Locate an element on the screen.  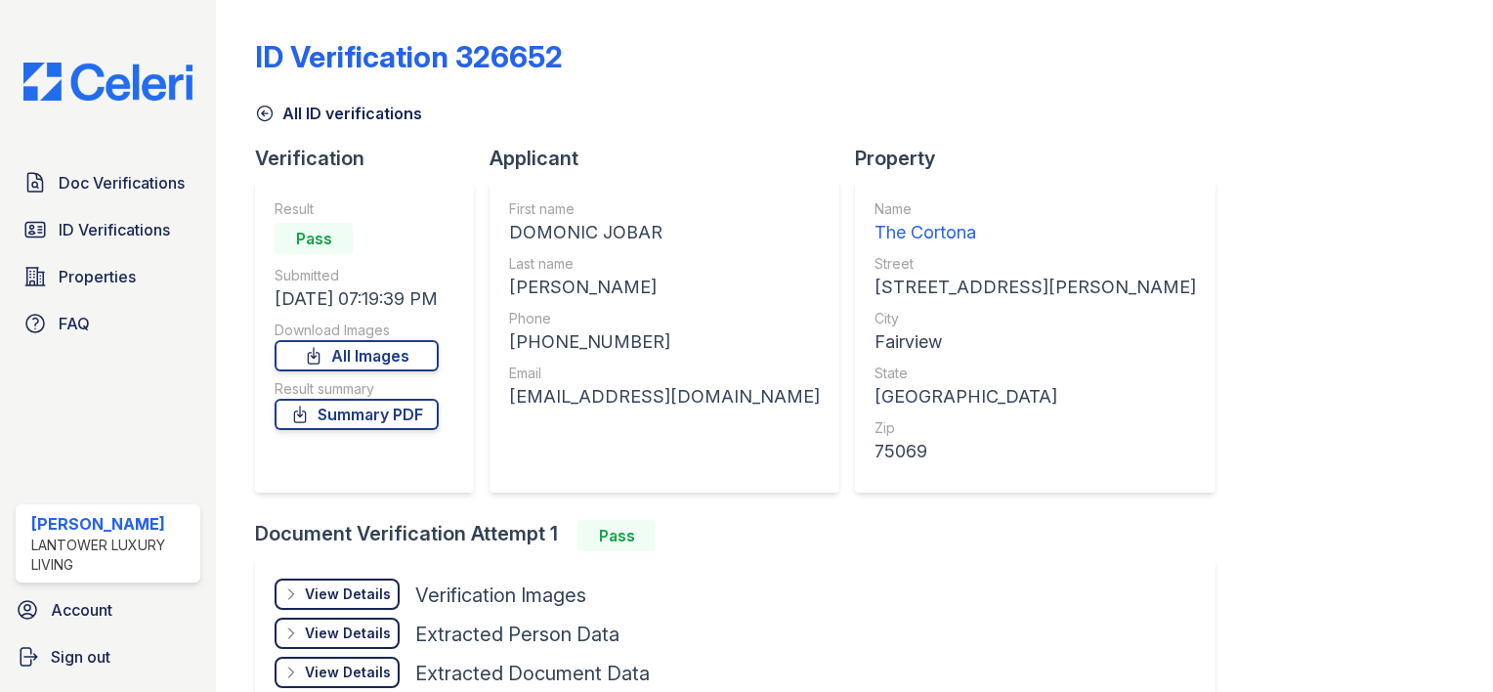
div: Extracted Document Data is located at coordinates (533, 673).